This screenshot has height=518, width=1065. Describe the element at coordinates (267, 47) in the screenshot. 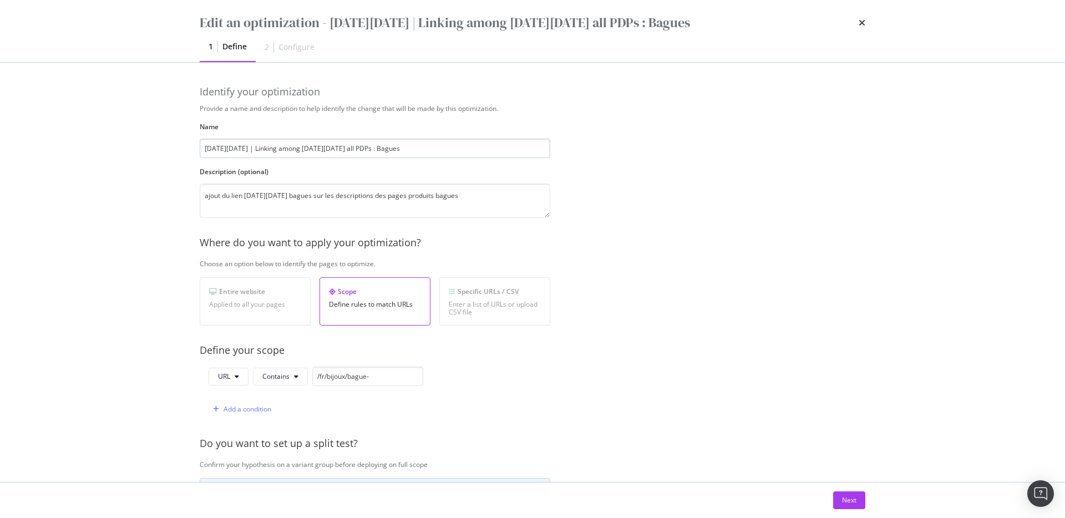

I see `div: 2` at that location.